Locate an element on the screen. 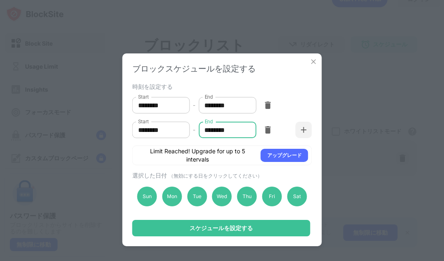 The image size is (444, 261). div: Wed is located at coordinates (222, 196).